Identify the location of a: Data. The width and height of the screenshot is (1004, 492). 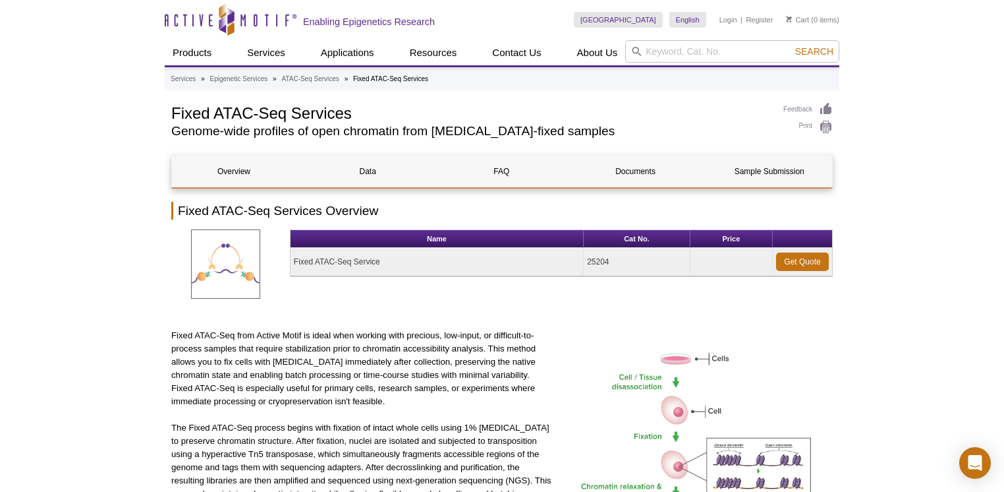
(368, 171).